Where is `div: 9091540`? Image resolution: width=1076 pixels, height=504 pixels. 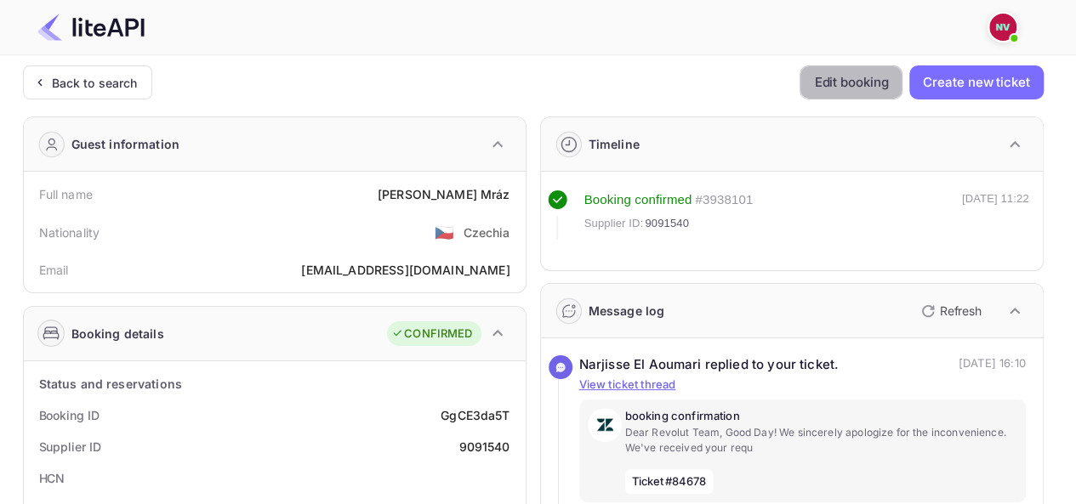
div: 9091540 is located at coordinates (484, 447).